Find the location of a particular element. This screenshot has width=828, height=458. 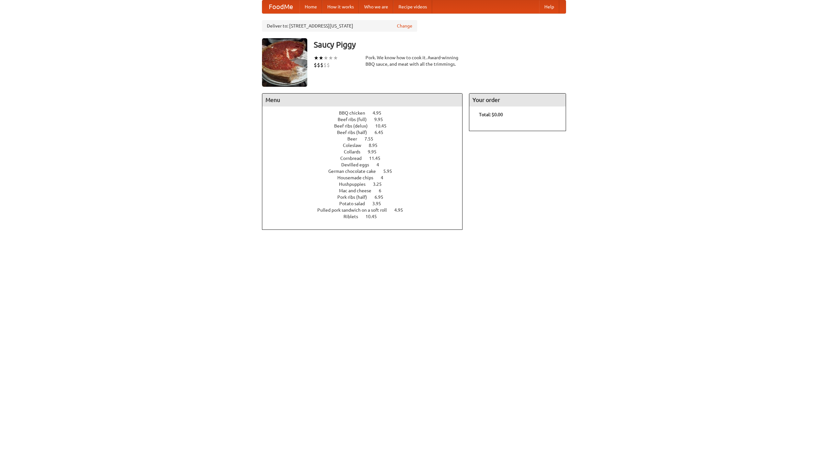

a: Coleslaw 8.95 is located at coordinates (366, 145).